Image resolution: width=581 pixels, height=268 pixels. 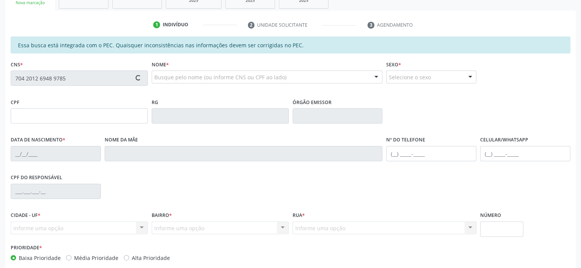 What do you see at coordinates (312, 102) in the screenshot?
I see `label: Órgão emissor` at bounding box center [312, 102].